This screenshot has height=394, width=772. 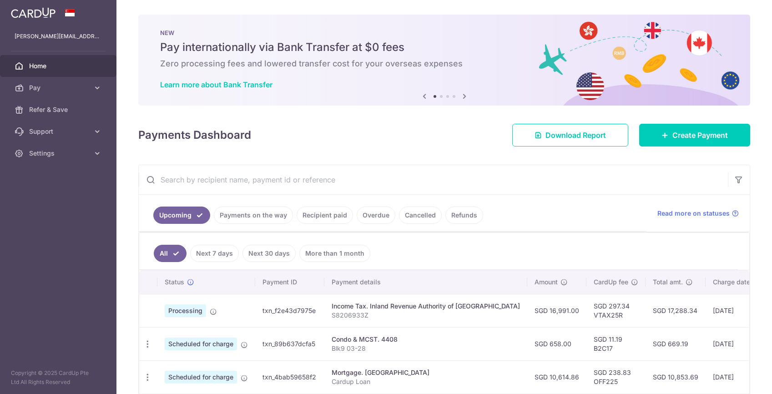 I want to click on a: Recipient paid, so click(x=325, y=215).